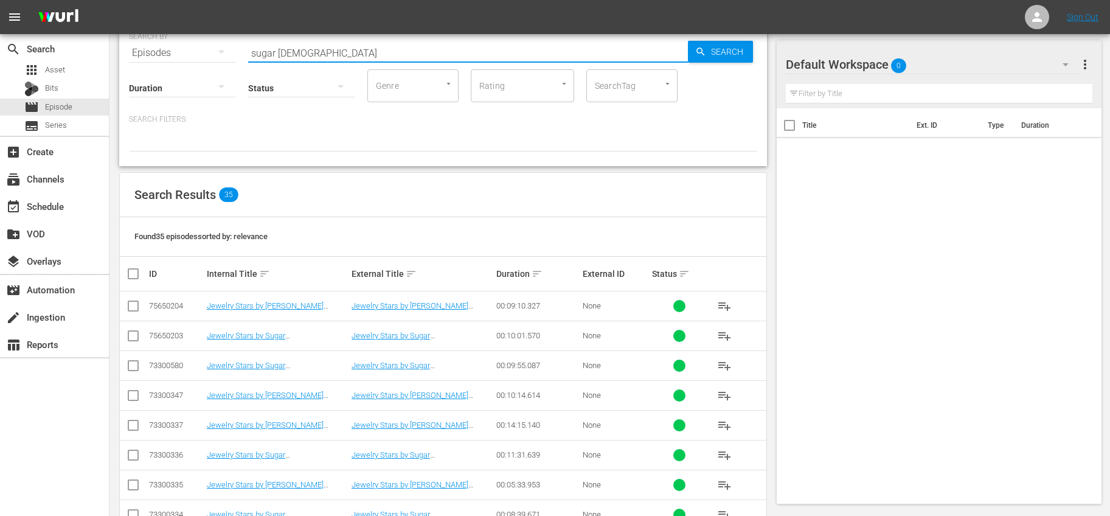 The image size is (1110, 516). I want to click on div: Default Workspace, so click(933, 64).